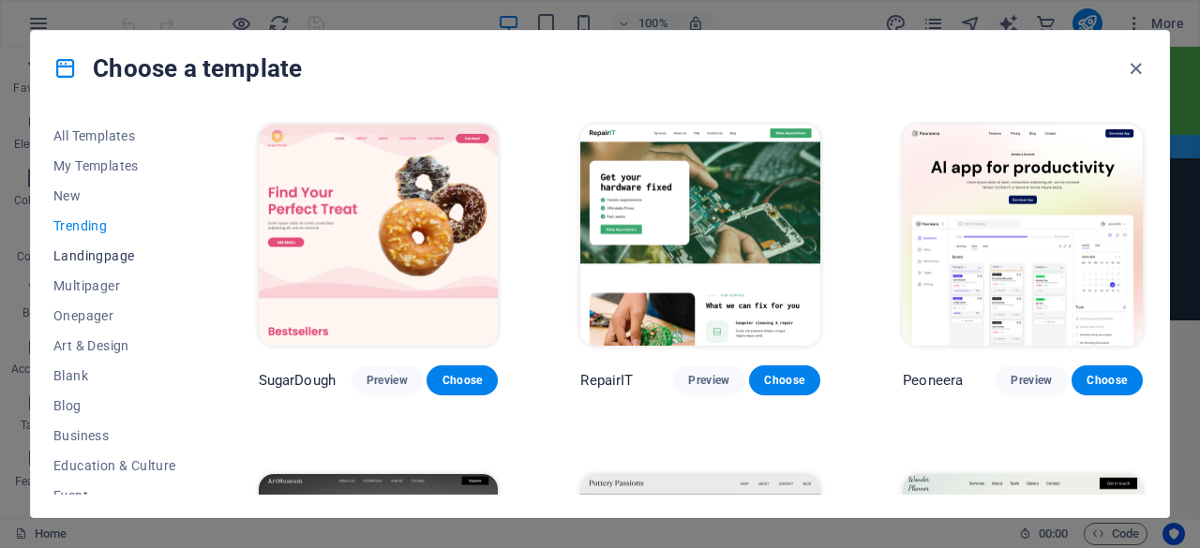 This screenshot has width=1200, height=548. I want to click on button: Onepager, so click(114, 316).